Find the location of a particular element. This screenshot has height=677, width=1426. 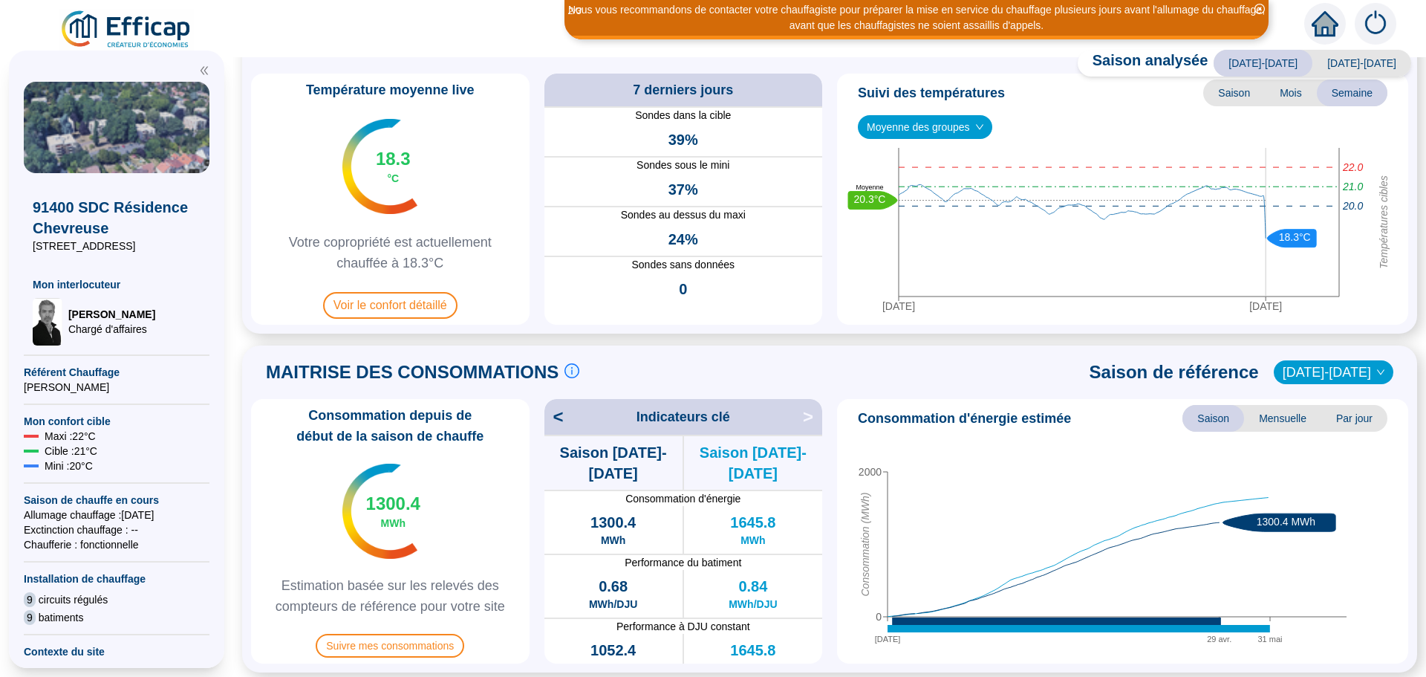

span: Par jour is located at coordinates (1354, 418).